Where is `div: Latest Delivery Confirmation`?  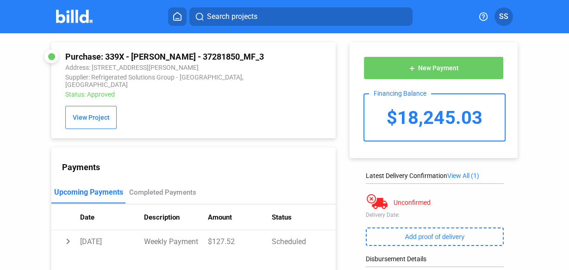 div: Latest Delivery Confirmation is located at coordinates (434, 176).